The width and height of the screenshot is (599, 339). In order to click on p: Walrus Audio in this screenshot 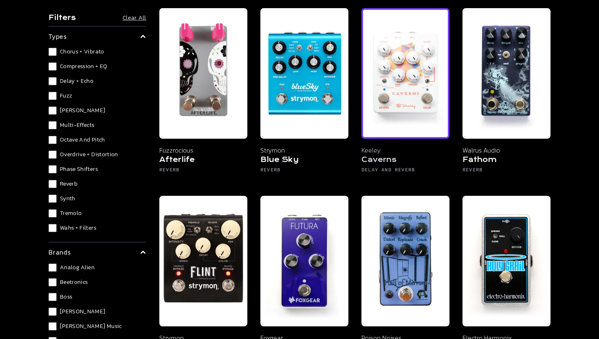, I will do `click(507, 150)`.